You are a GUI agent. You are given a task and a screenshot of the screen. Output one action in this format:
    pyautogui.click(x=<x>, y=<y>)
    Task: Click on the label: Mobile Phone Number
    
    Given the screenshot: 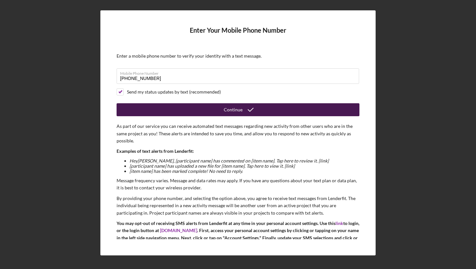 What is the action you would take?
    pyautogui.click(x=240, y=72)
    